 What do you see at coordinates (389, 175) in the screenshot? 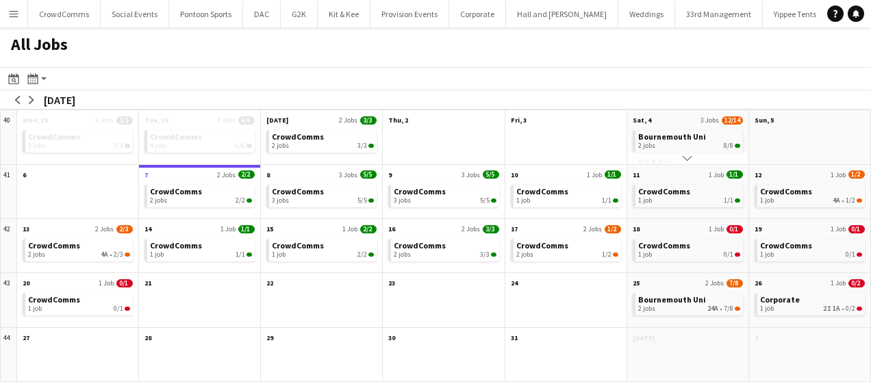
I see `span: 9` at bounding box center [389, 175].